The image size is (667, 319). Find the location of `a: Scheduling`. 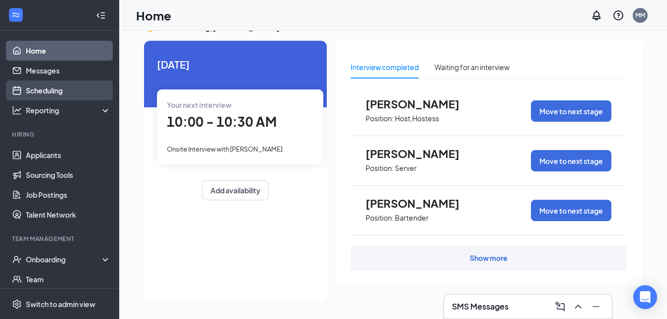

a: Scheduling is located at coordinates (68, 90).